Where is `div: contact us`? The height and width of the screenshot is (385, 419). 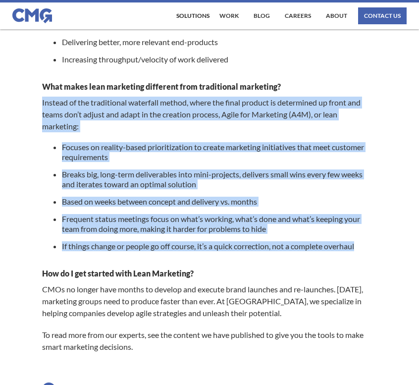
div: contact us is located at coordinates (382, 16).